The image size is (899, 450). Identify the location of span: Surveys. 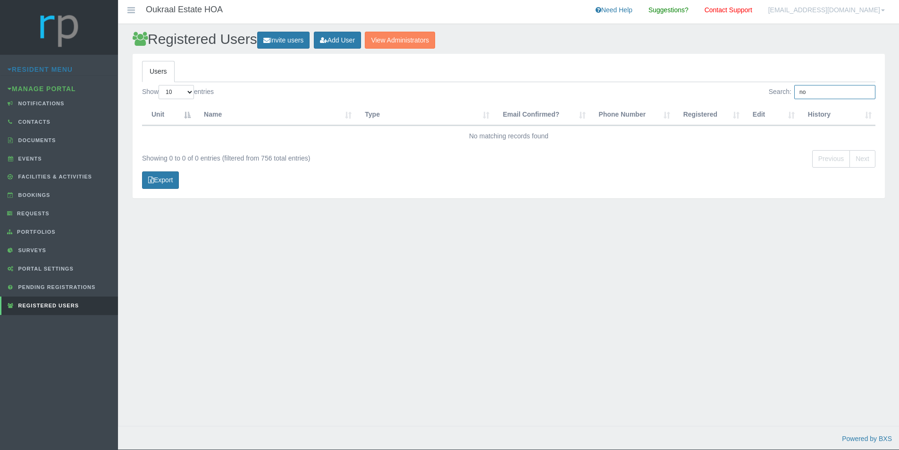
(31, 250).